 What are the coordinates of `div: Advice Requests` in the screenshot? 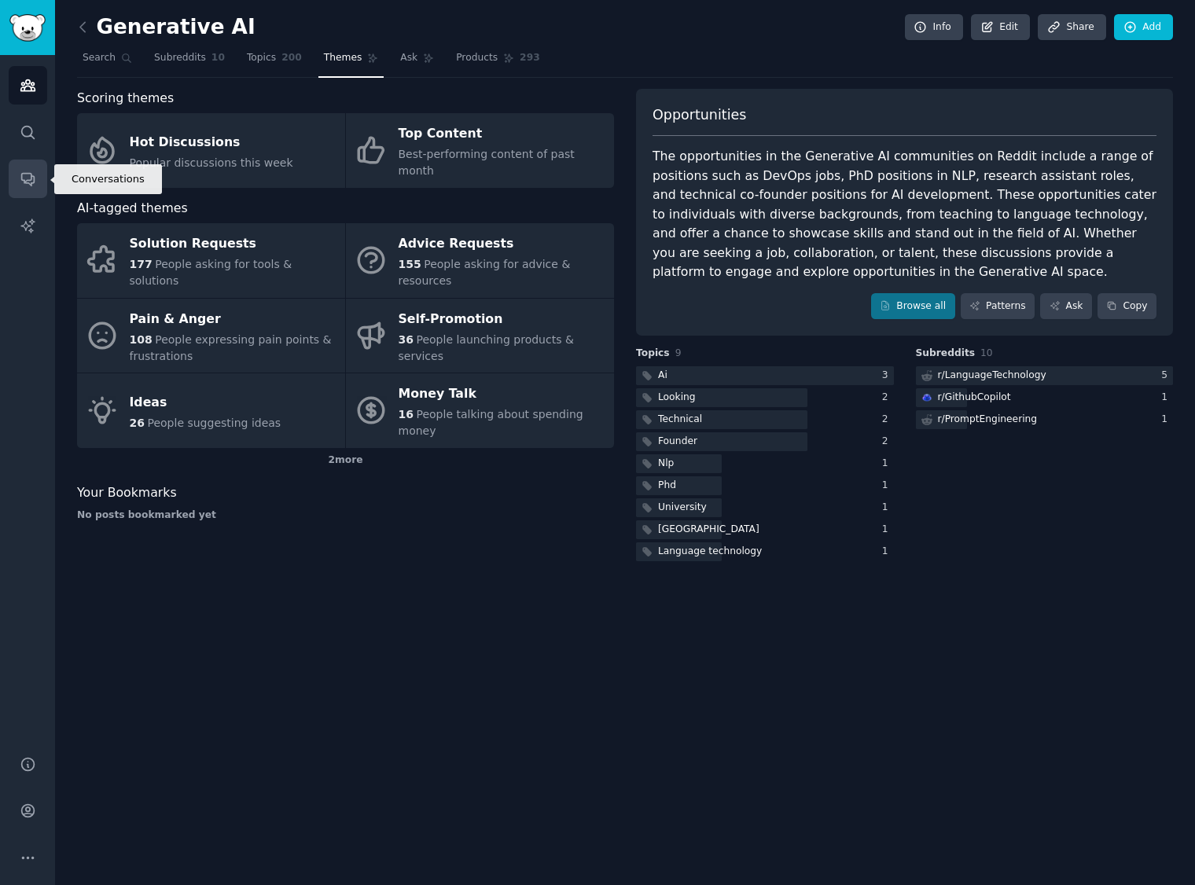 It's located at (502, 244).